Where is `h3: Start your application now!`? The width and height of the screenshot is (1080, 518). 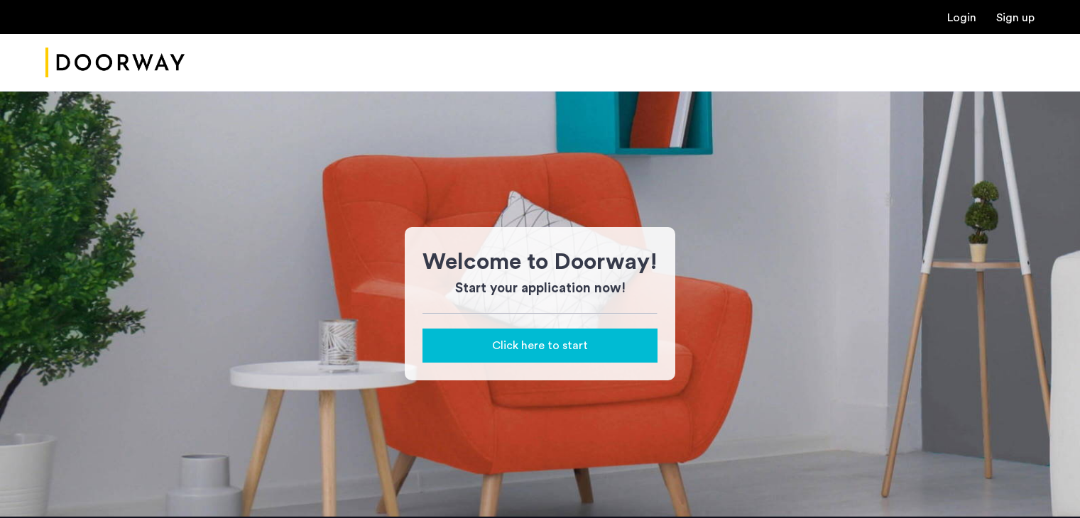 h3: Start your application now! is located at coordinates (540, 289).